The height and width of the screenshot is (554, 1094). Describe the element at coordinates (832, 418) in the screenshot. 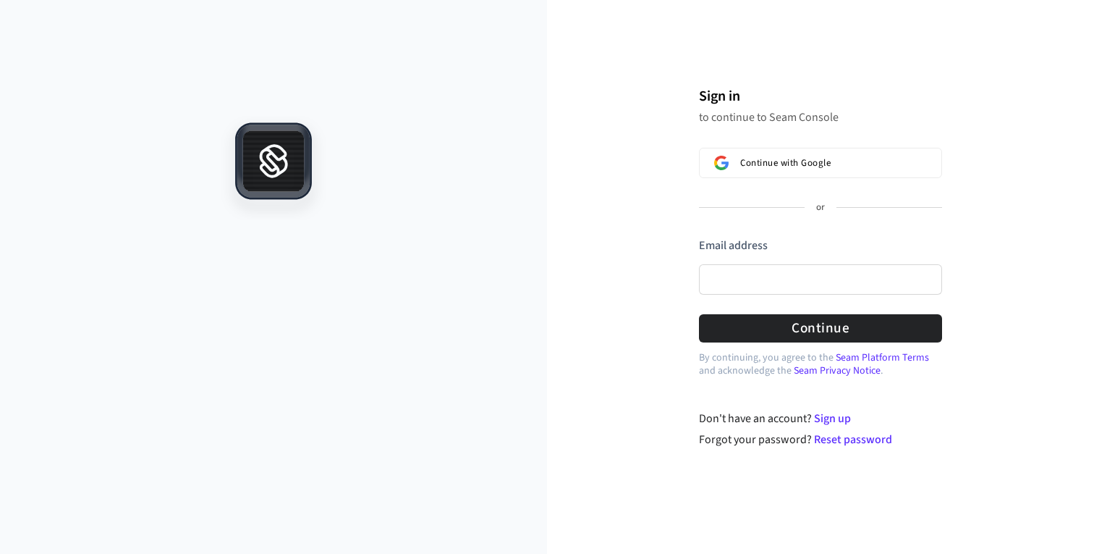

I see `a: Sign up` at that location.